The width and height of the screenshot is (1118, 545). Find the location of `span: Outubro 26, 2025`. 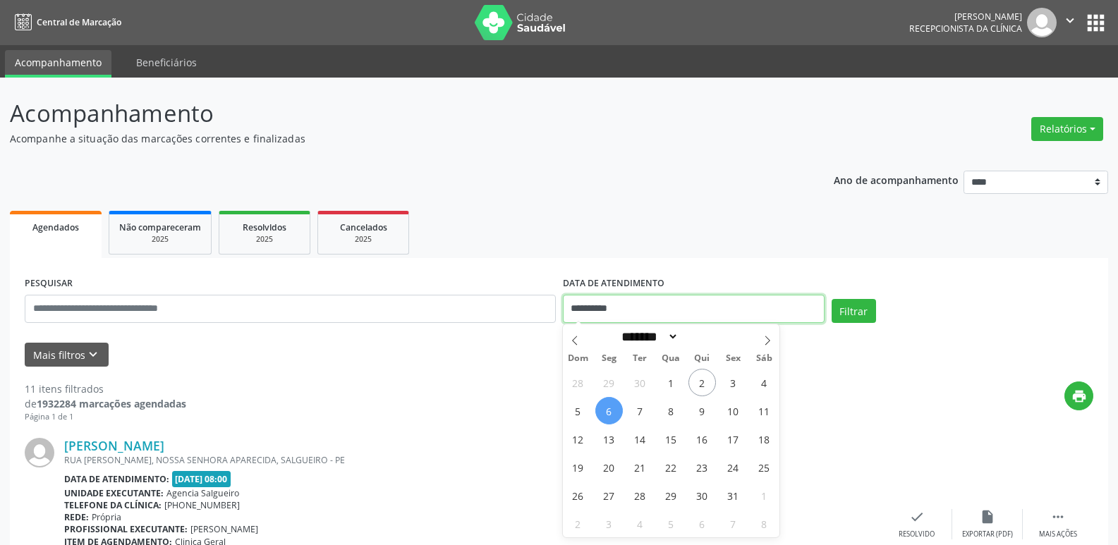

span: Outubro 26, 2025 is located at coordinates (578, 495).